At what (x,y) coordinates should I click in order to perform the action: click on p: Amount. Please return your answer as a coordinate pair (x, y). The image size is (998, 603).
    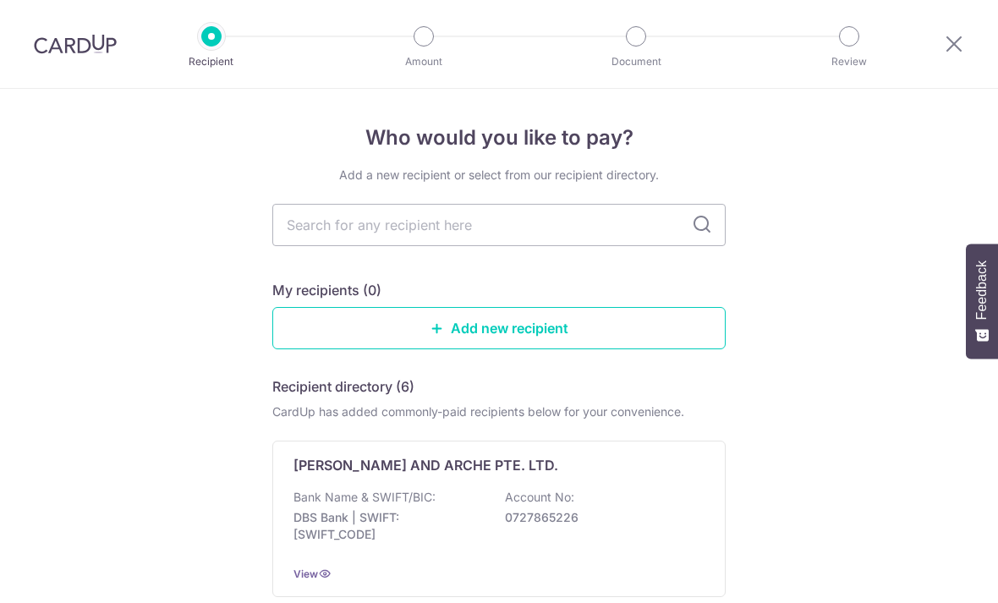
    Looking at the image, I should click on (424, 62).